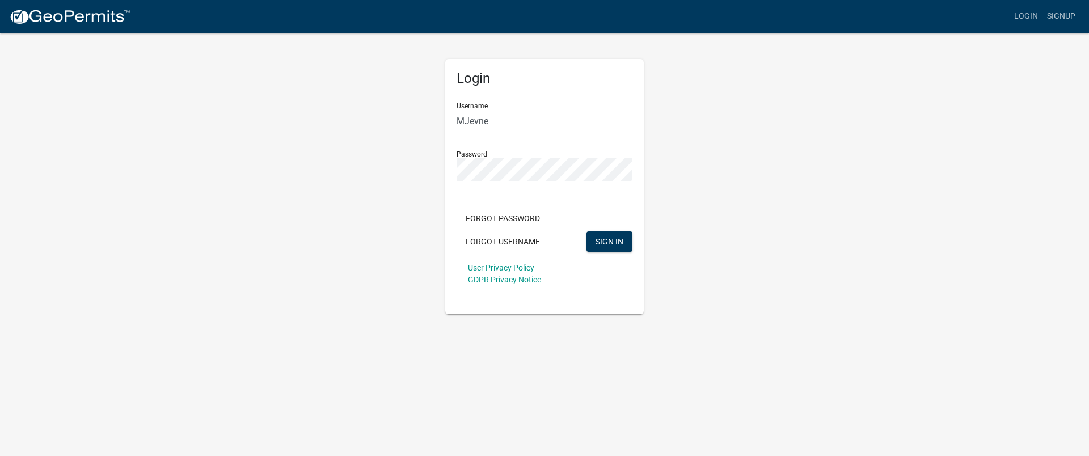 The image size is (1089, 456). I want to click on button: SIGN IN, so click(609, 242).